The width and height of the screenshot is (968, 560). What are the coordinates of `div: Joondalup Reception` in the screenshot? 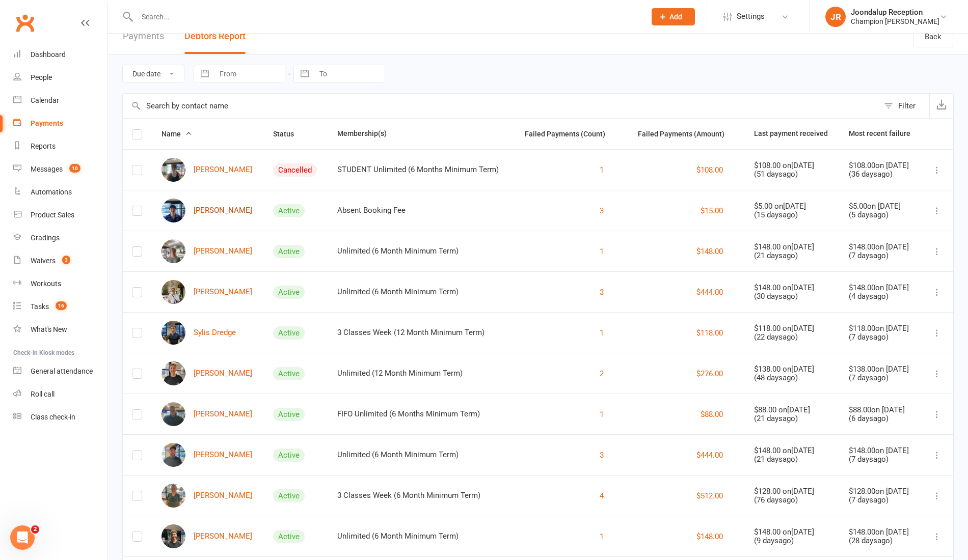 It's located at (895, 12).